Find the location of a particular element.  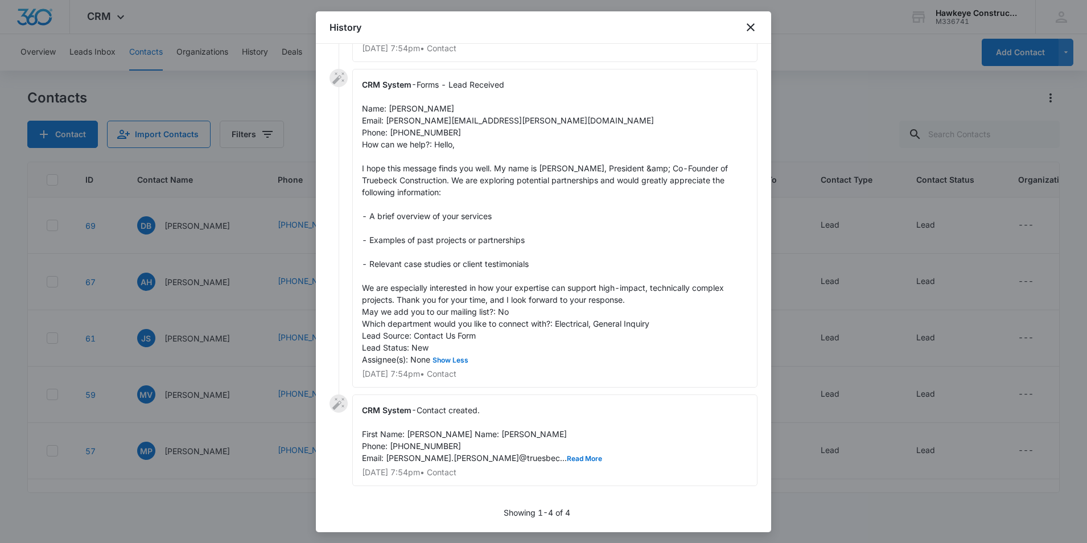

button: Read More is located at coordinates (584, 459).